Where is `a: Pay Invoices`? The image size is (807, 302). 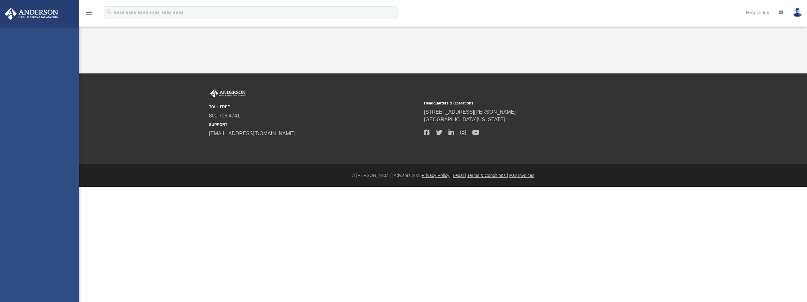
a: Pay Invoices is located at coordinates (522, 175).